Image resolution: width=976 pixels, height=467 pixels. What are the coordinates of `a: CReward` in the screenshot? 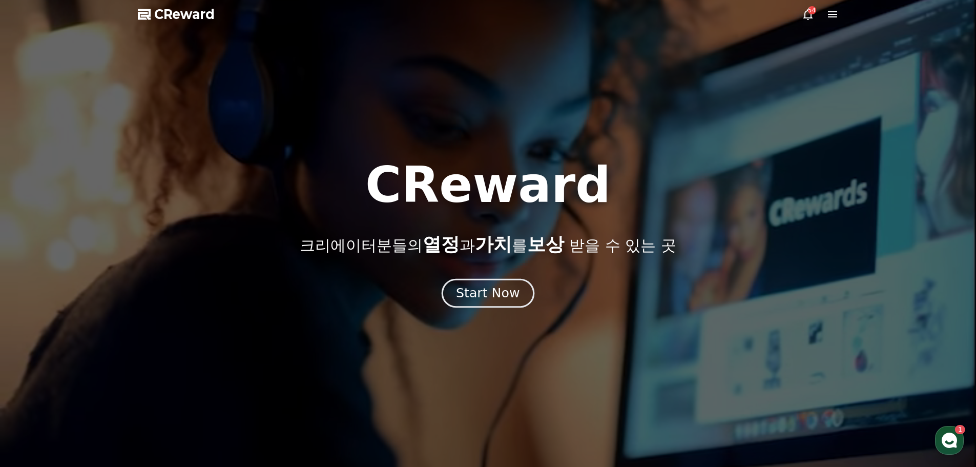 It's located at (176, 14).